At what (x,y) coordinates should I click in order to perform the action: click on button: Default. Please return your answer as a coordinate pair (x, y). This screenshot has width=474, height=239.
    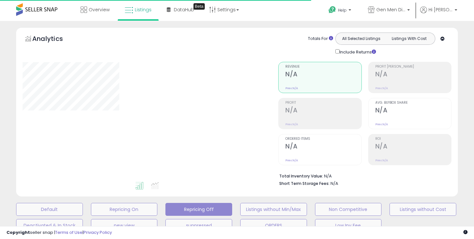
    Looking at the image, I should click on (49, 210).